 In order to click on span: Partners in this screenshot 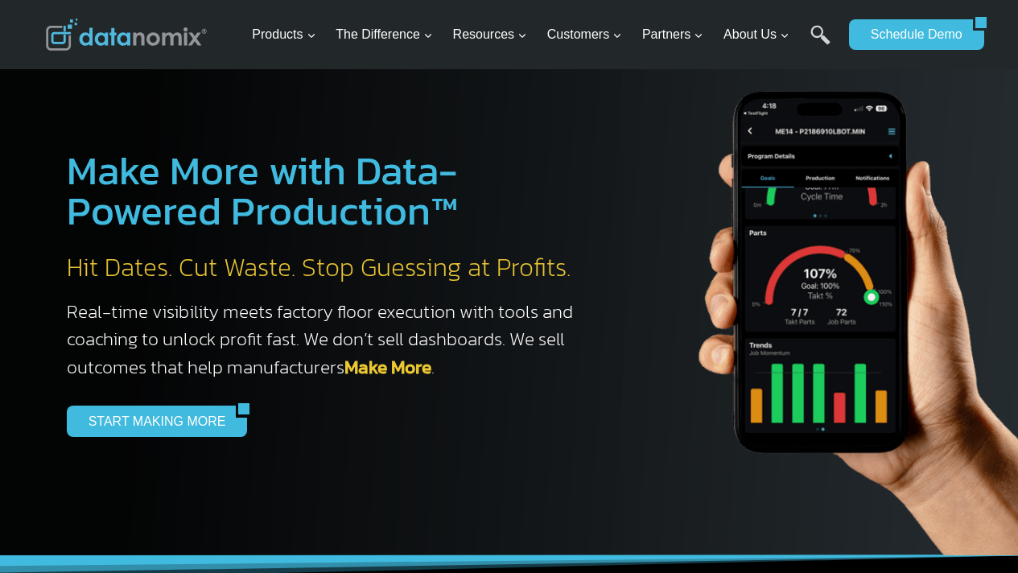, I will do `click(673, 35)`.